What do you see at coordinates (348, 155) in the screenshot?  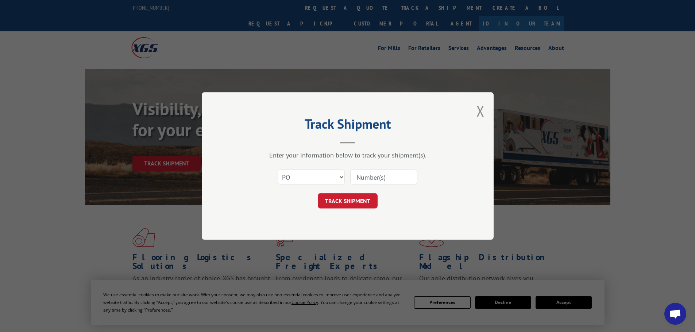 I see `div: Enter your information below to track your shipment(s).` at bounding box center [348, 155].